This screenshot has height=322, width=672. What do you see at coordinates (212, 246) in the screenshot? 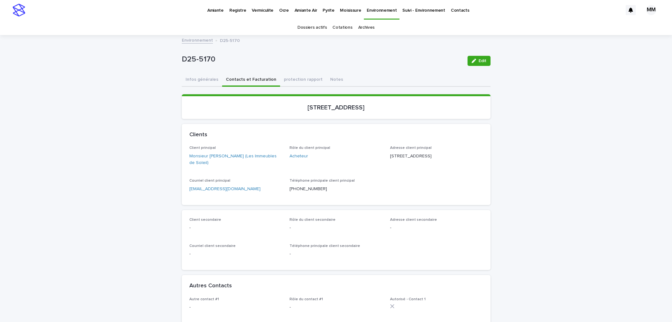
I see `span: Courriel client secondaire` at bounding box center [212, 246].